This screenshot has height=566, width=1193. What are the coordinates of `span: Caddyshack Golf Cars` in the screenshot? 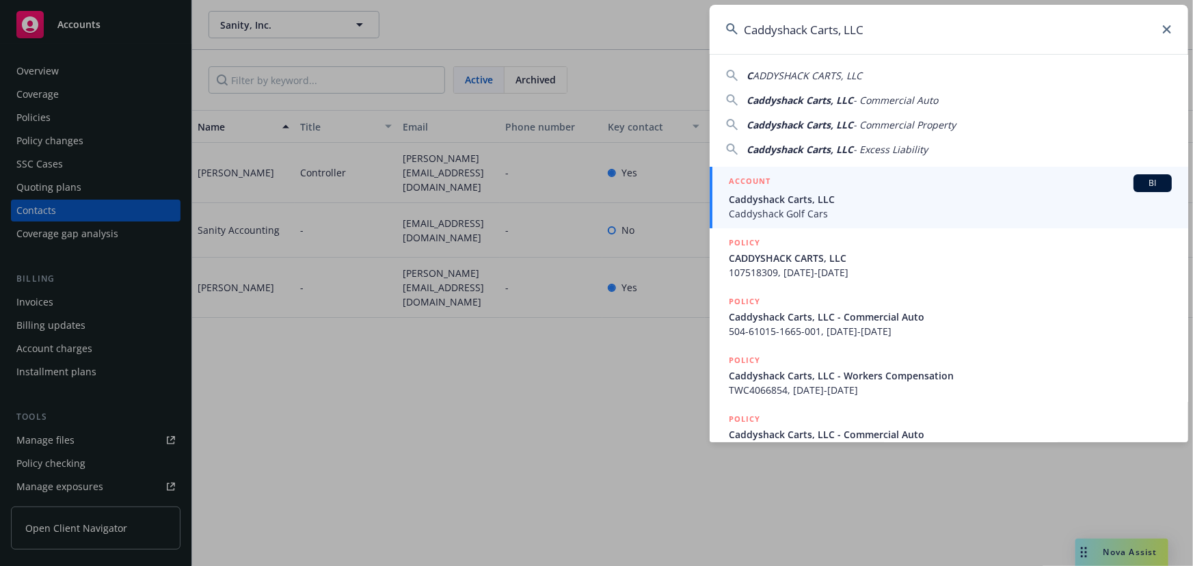 It's located at (950, 213).